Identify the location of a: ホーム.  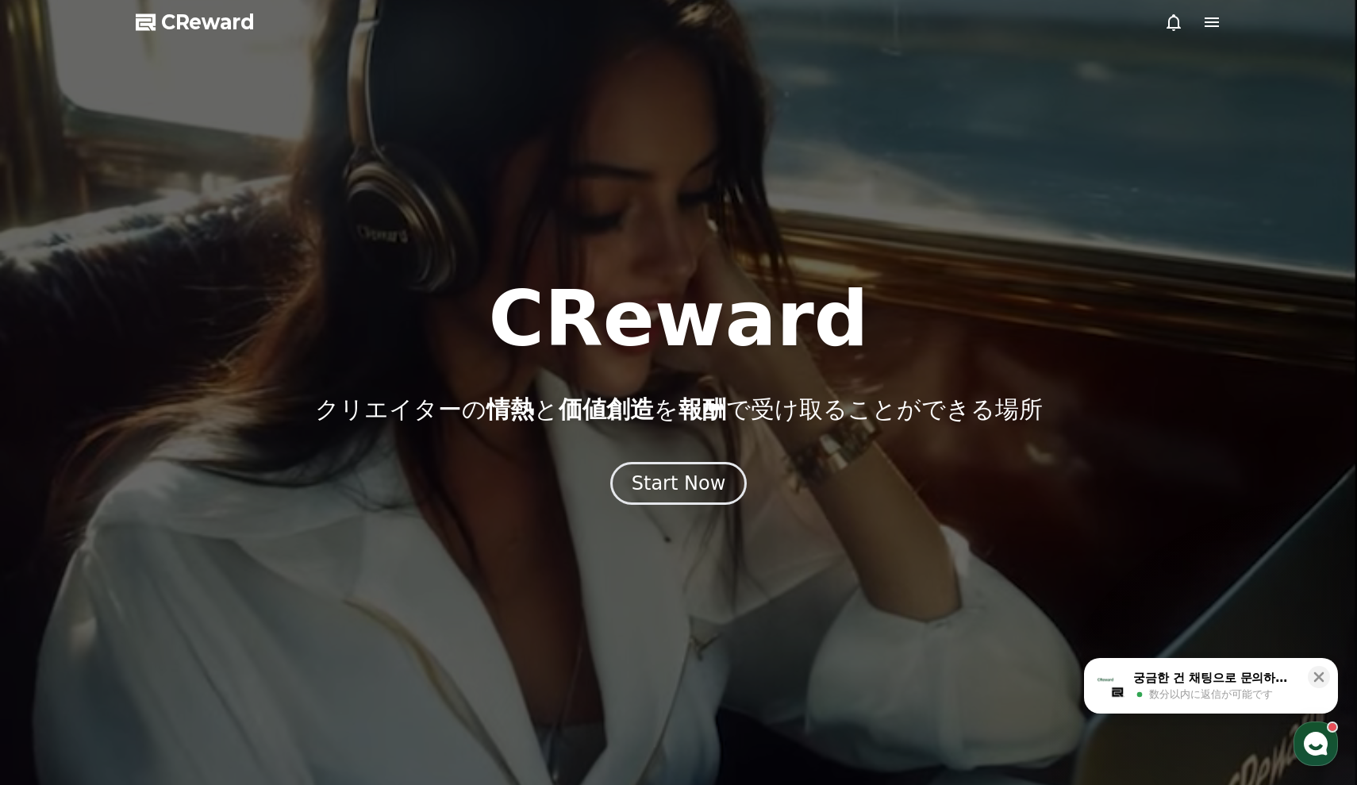
(55, 523).